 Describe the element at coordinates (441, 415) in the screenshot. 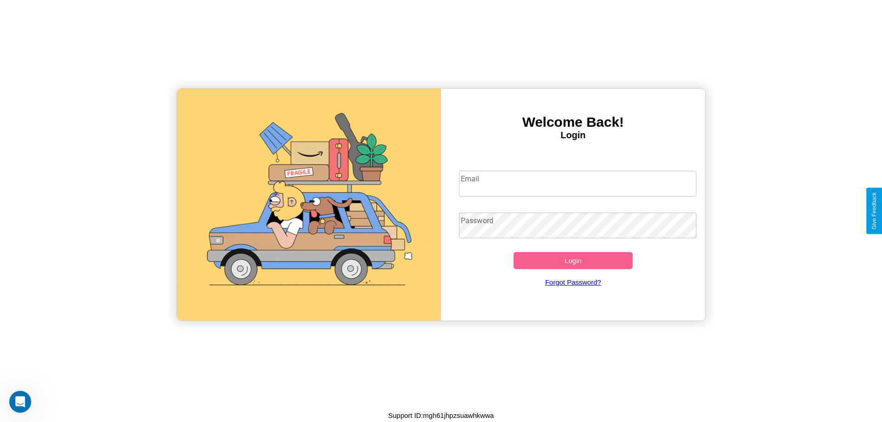

I see `p: Support ID: mgh61jhpzsuawhkwwa` at that location.